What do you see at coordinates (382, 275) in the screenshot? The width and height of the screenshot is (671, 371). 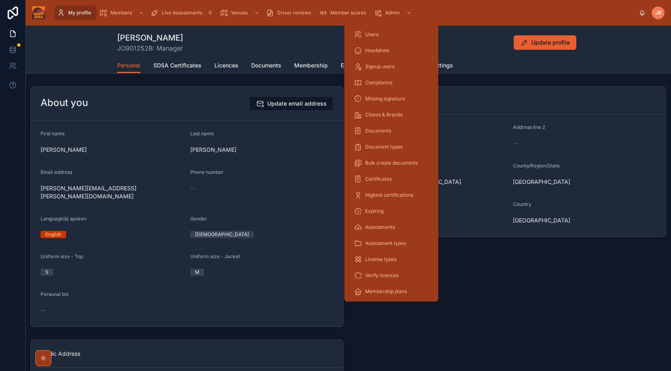 I see `span: Verify licences` at bounding box center [382, 275].